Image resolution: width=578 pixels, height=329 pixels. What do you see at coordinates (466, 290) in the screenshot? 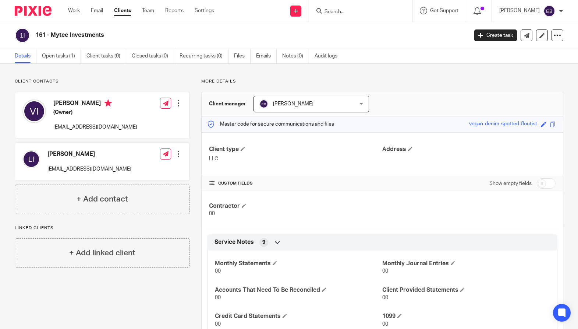
I see `h4: Client Provided Statements` at bounding box center [466, 290].